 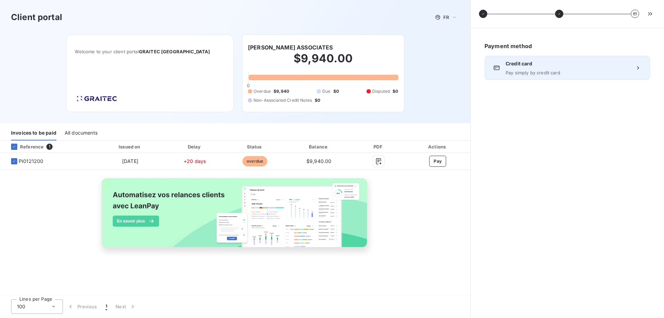 What do you see at coordinates (37, 17) in the screenshot?
I see `h3: Client portal` at bounding box center [37, 17].